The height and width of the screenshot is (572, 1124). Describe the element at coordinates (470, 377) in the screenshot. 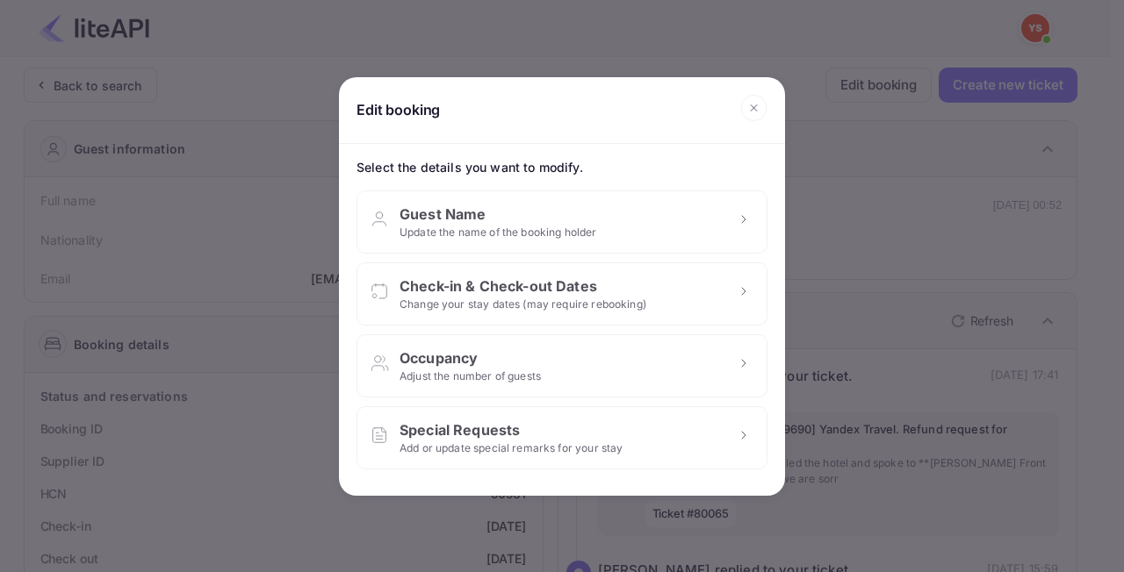

I see `div: Adjust the number of guests` at that location.